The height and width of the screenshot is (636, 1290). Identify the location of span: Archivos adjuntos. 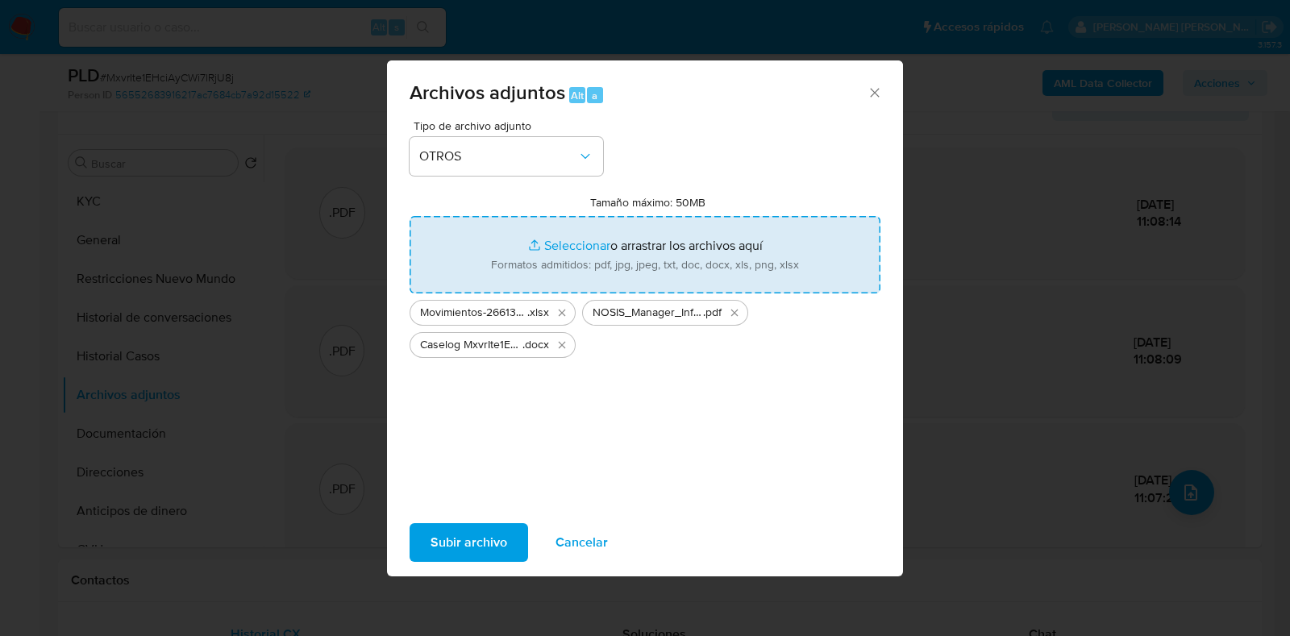
(487, 92).